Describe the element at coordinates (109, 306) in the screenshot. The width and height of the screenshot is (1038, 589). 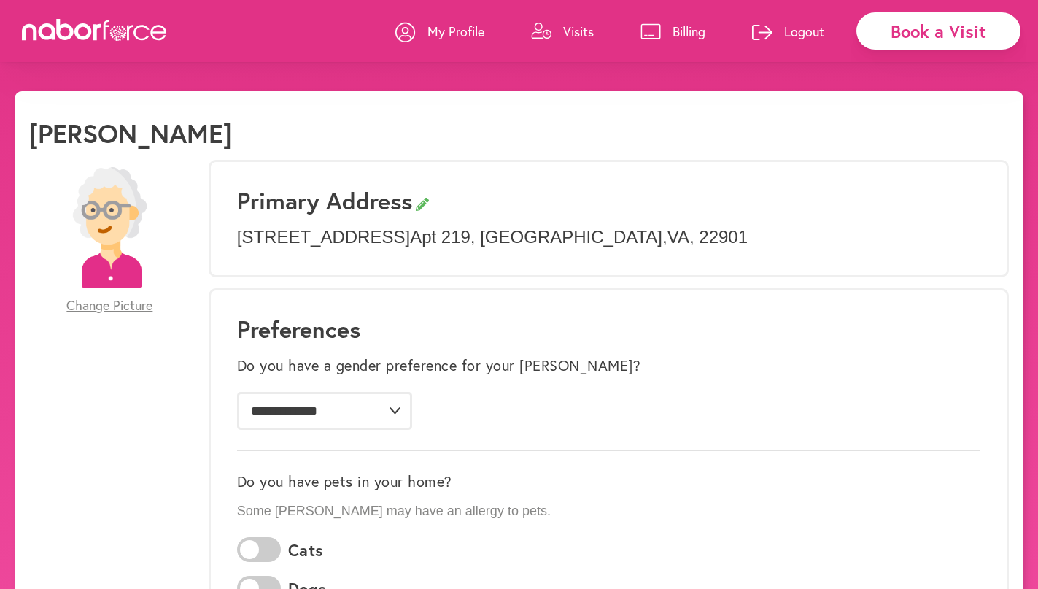
I see `span: Change Picture` at that location.